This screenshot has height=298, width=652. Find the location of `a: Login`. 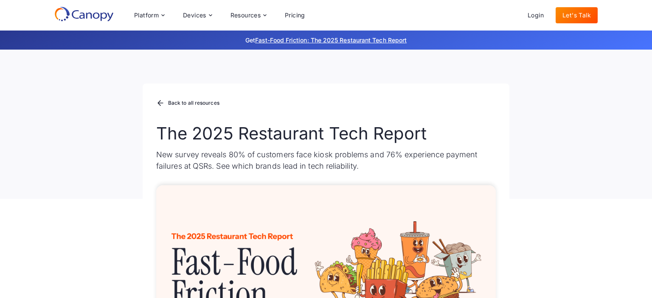

a: Login is located at coordinates (535, 15).